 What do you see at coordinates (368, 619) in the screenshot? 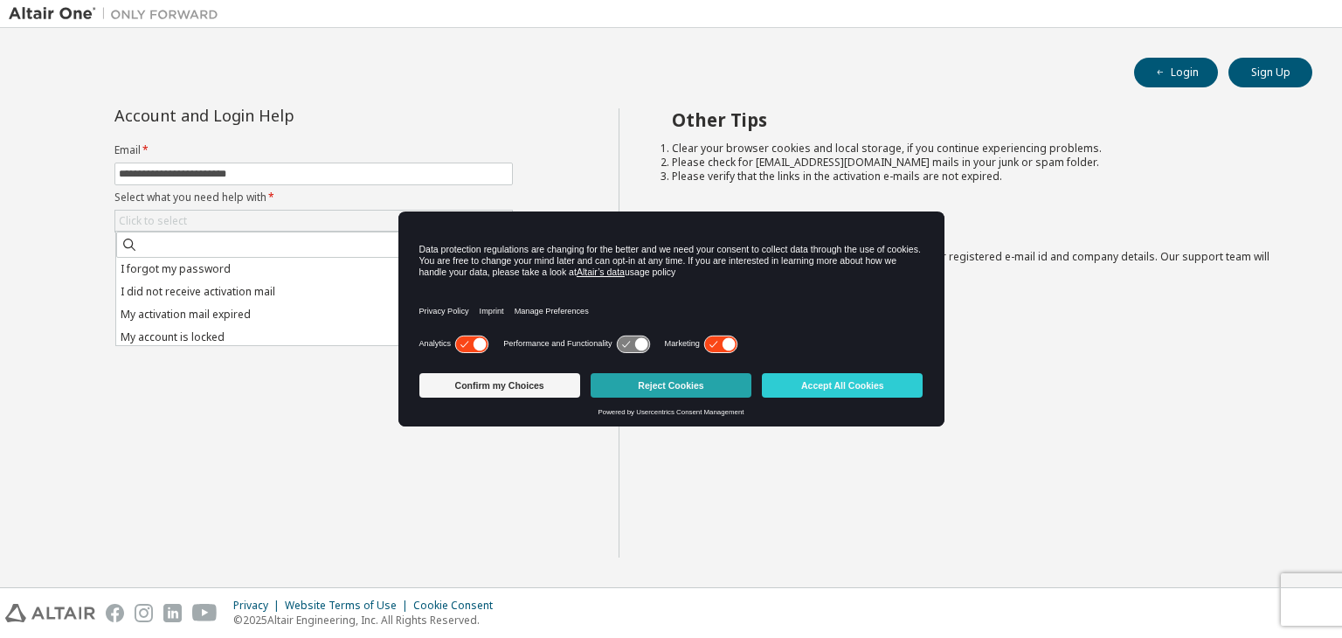
I see `p: © 2025 Altair Engineering, Inc. All Rights Reserved.` at bounding box center [368, 619].